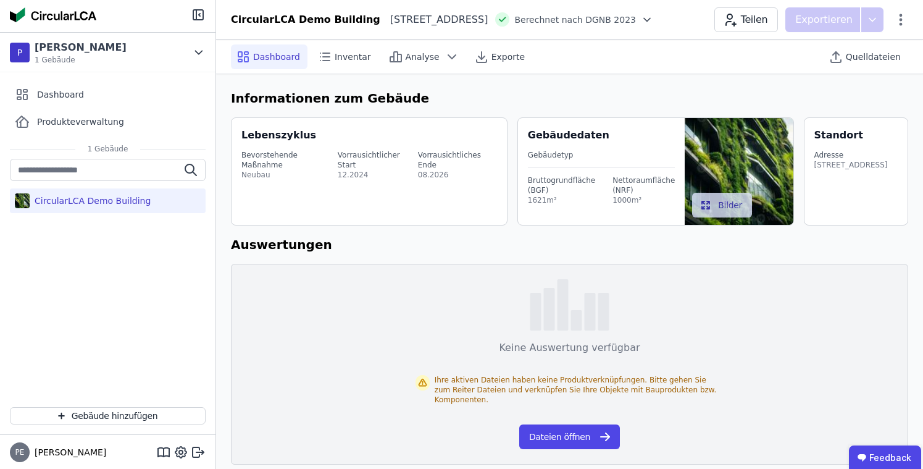 The width and height of the screenshot is (923, 469). What do you see at coordinates (353, 57) in the screenshot?
I see `span: Inventar` at bounding box center [353, 57].